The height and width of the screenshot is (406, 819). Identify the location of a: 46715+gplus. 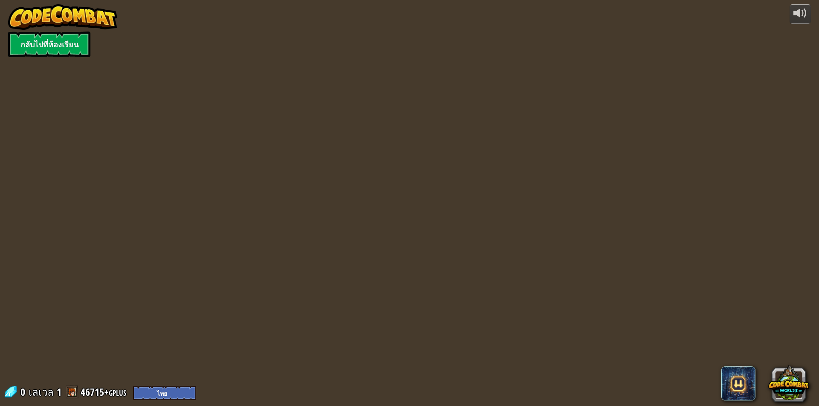
(104, 392).